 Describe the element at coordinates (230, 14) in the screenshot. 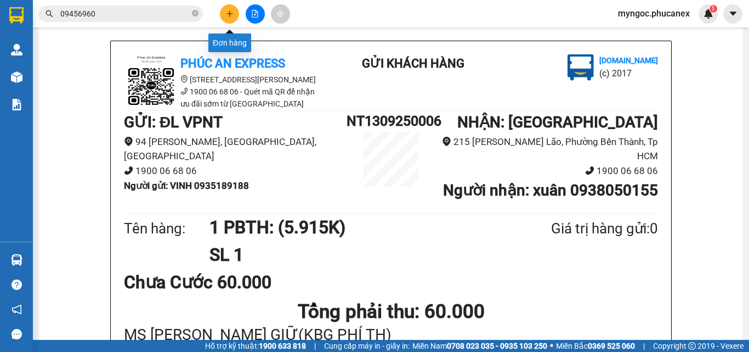

I see `span: plus` at that location.